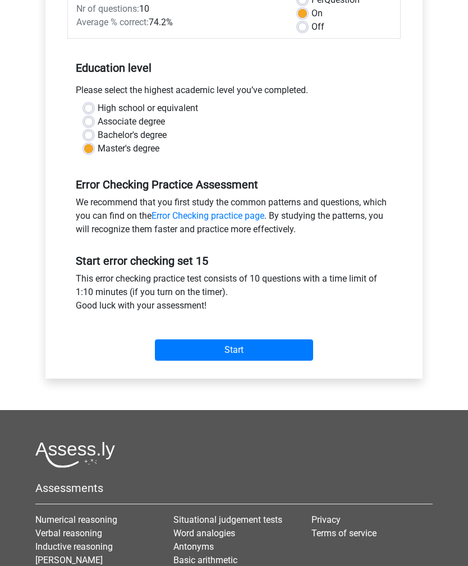 The height and width of the screenshot is (566, 468). Describe the element at coordinates (128, 149) in the screenshot. I see `label: Master's degree` at that location.